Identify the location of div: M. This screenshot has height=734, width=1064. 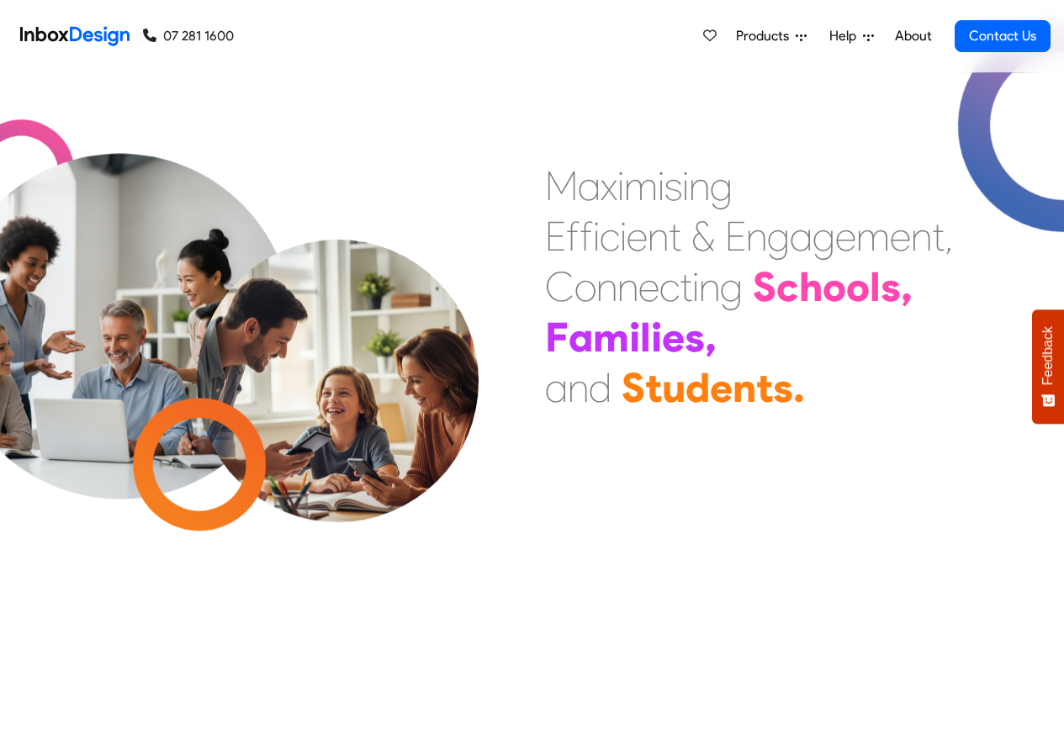
(561, 186).